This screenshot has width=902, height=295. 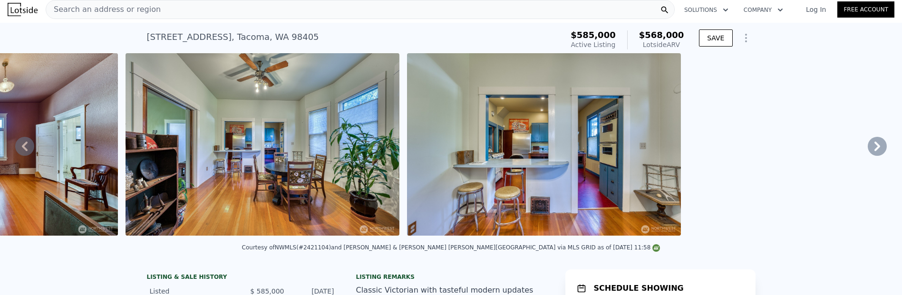 What do you see at coordinates (451, 277) in the screenshot?
I see `div: Listing remarks` at bounding box center [451, 277].